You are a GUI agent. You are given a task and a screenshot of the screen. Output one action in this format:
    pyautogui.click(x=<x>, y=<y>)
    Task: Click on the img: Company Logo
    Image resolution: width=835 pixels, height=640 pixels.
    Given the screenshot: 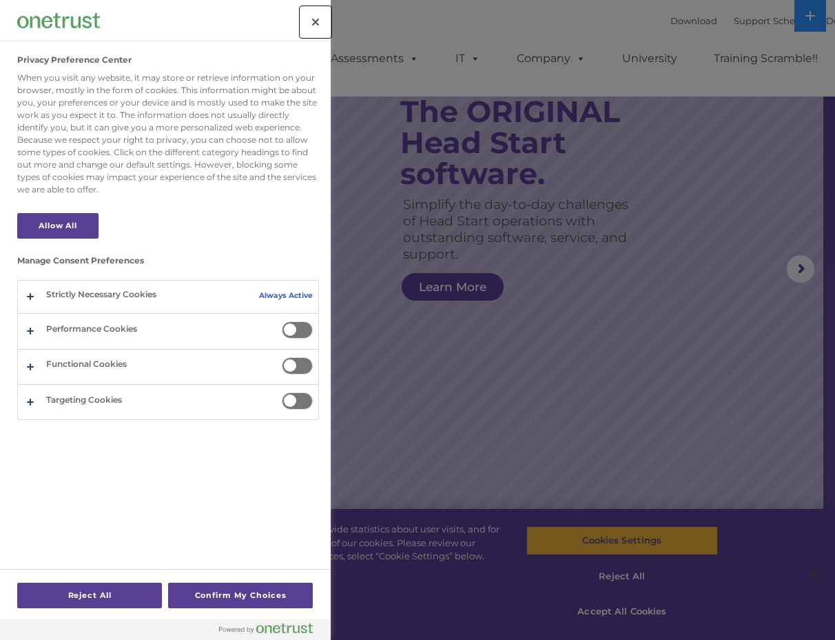 What is the action you would take?
    pyautogui.click(x=59, y=20)
    